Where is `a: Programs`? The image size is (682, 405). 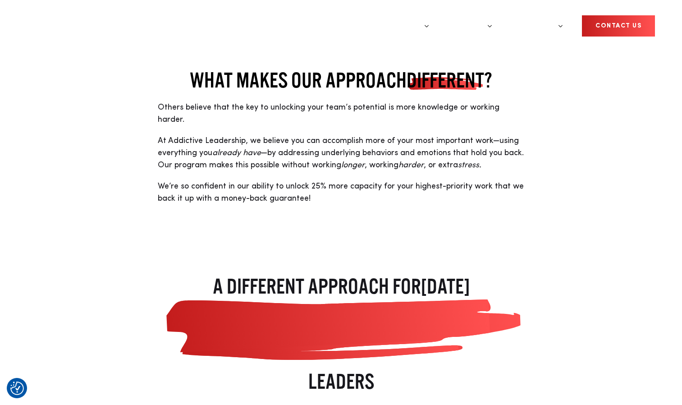 a: Programs is located at coordinates (401, 26).